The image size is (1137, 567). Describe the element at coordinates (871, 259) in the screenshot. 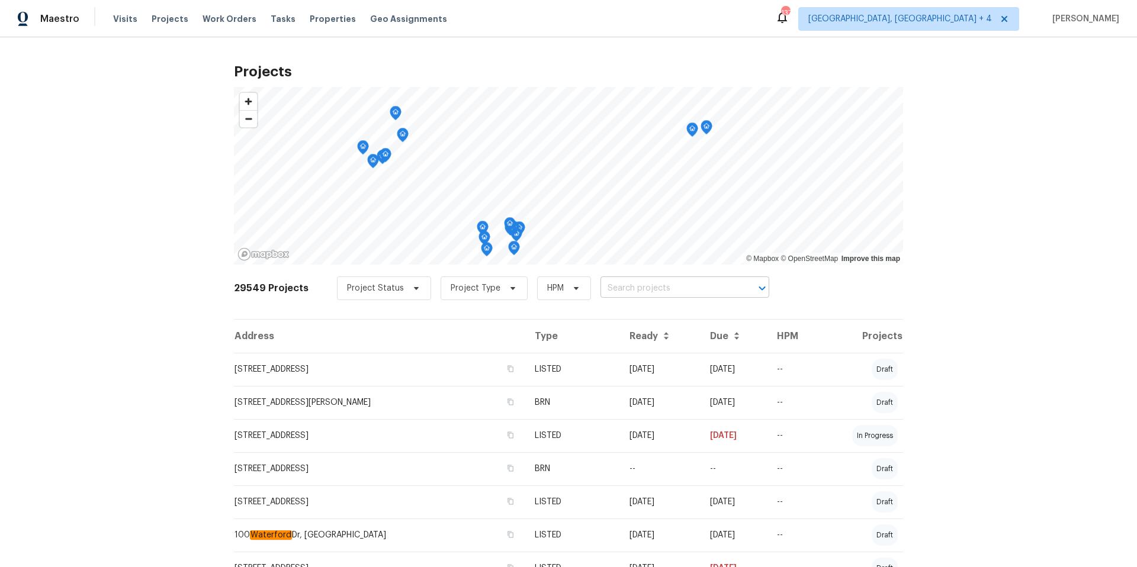

I see `a: Improve this map` at that location.